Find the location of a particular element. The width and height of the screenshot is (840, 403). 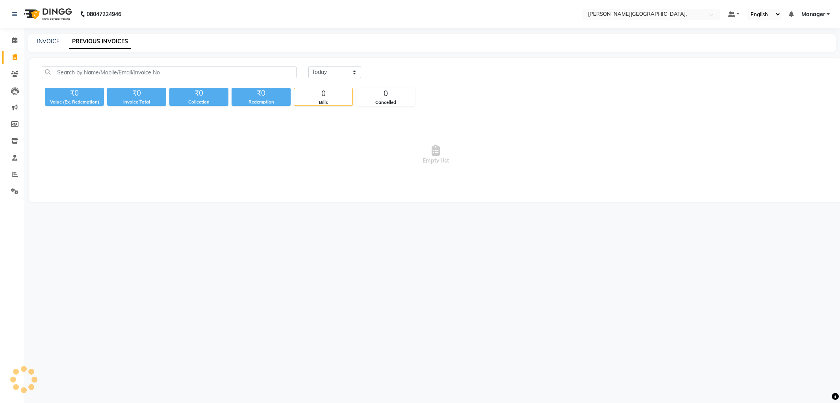

div: Redemption is located at coordinates (261, 102).